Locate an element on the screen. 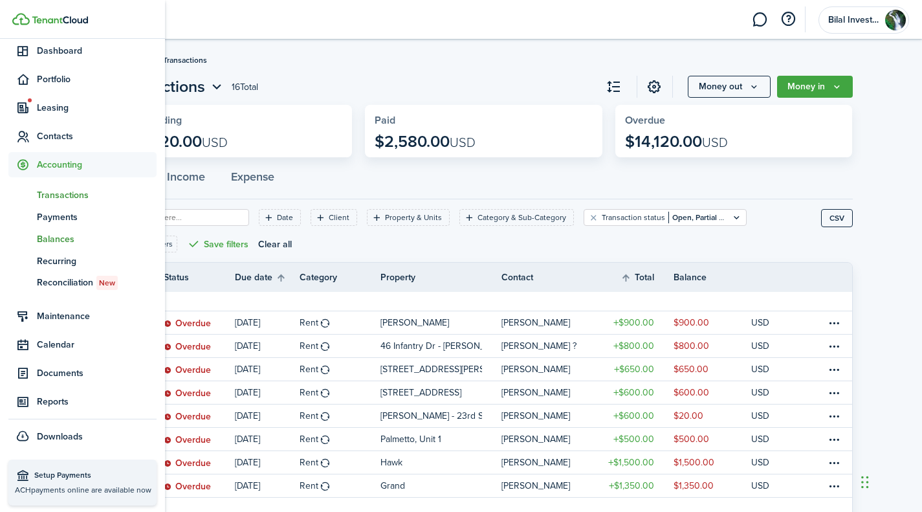  p: Palmetto, Unit 1 is located at coordinates (411, 439).